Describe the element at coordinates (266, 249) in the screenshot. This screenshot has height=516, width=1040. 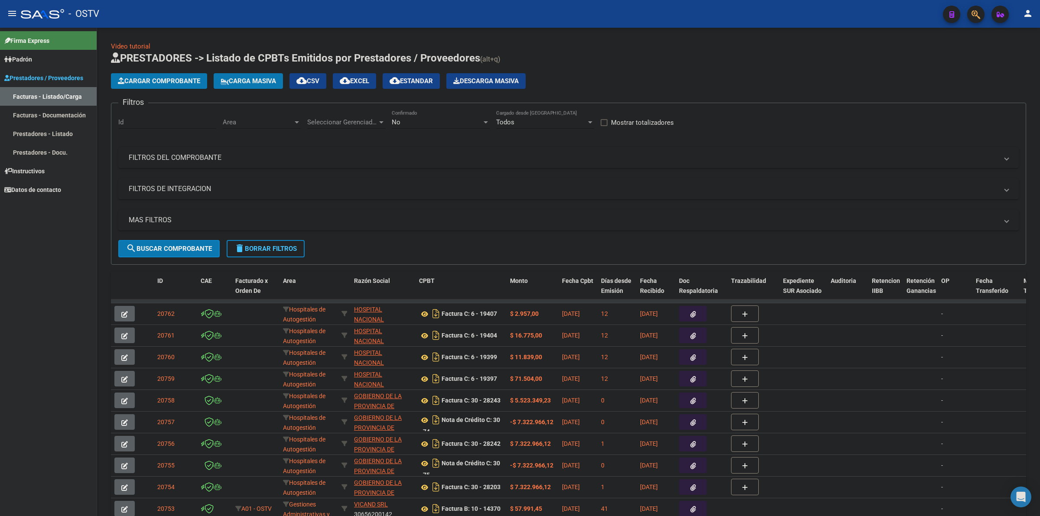
I see `button: Borrar Filtros` at that location.